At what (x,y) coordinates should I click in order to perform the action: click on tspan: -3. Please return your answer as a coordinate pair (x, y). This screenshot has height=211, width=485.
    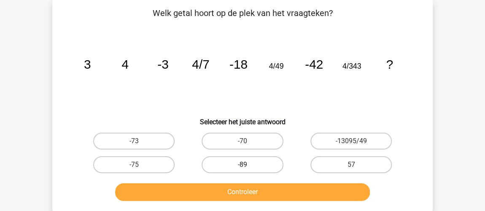
    Looking at the image, I should click on (163, 64).